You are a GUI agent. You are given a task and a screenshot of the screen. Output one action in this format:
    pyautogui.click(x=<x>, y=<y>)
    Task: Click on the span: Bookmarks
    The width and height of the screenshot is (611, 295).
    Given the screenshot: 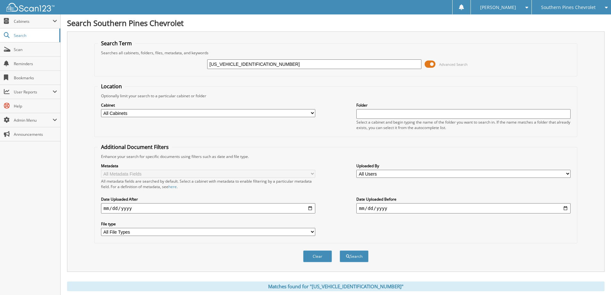 What is the action you would take?
    pyautogui.click(x=35, y=78)
    